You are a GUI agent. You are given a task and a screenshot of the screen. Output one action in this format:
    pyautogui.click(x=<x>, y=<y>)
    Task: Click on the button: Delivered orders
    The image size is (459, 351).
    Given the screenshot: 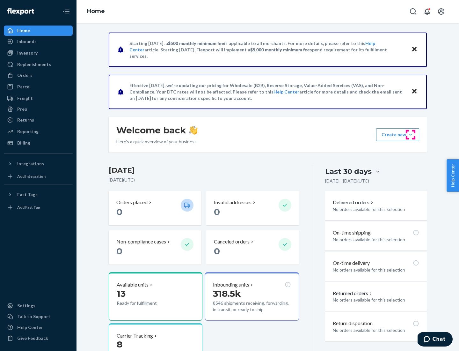 What is the action you would take?
    pyautogui.click(x=354, y=202)
    